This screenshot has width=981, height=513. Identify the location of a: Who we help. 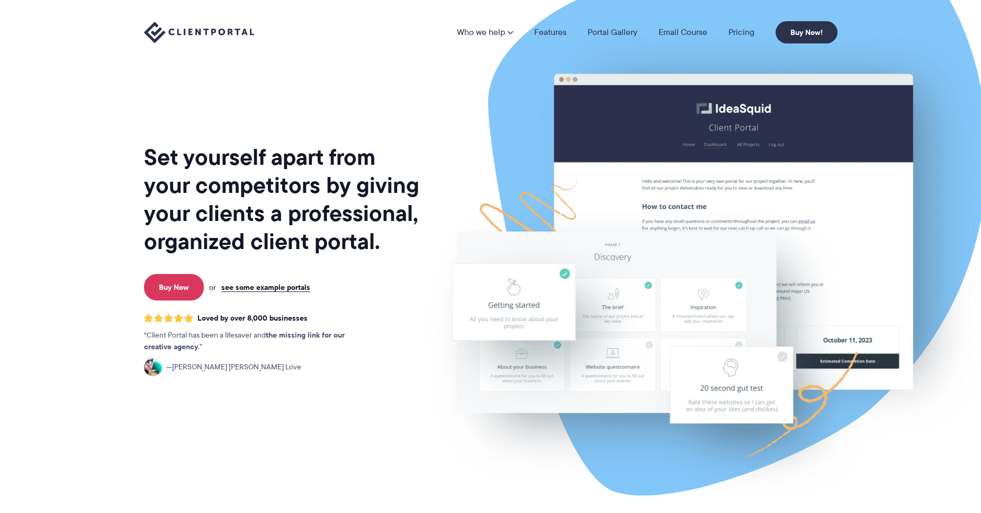
(485, 32).